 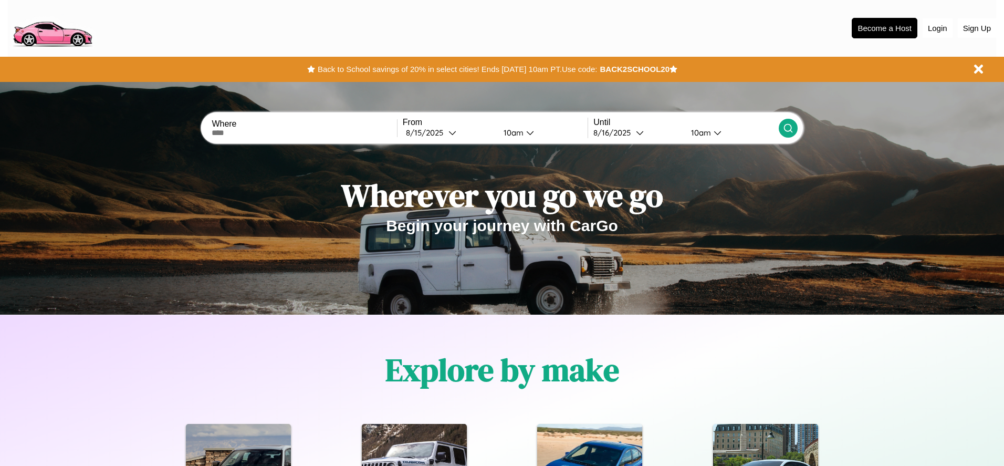 What do you see at coordinates (449, 132) in the screenshot?
I see `button: 8/15/2025` at bounding box center [449, 132].